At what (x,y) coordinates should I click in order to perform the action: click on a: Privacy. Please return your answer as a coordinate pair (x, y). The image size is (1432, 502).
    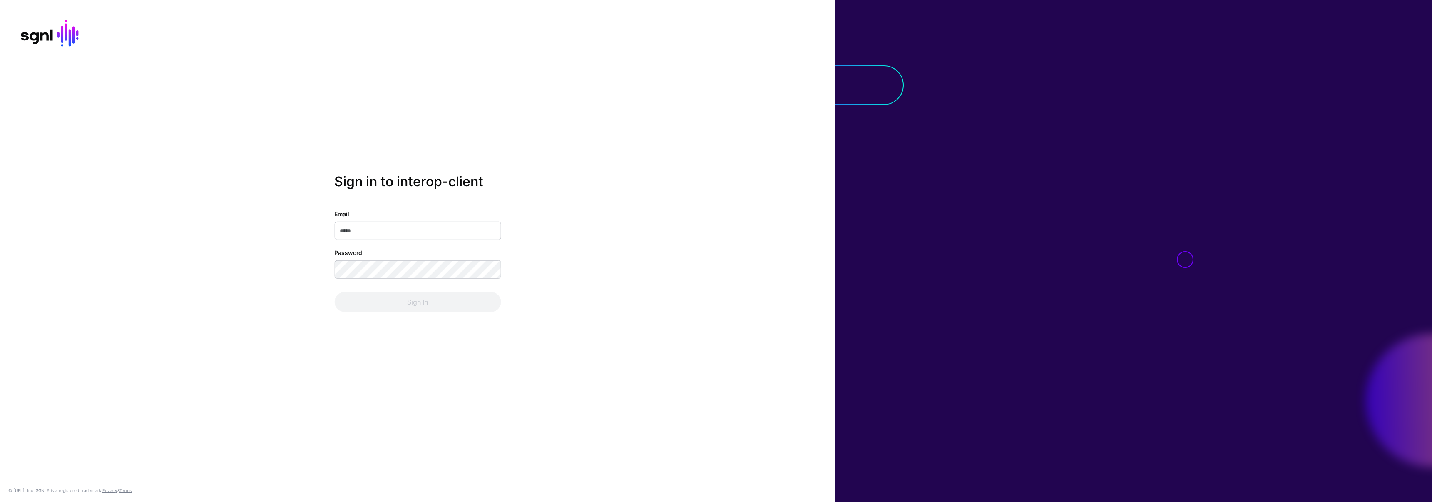
    Looking at the image, I should click on (110, 490).